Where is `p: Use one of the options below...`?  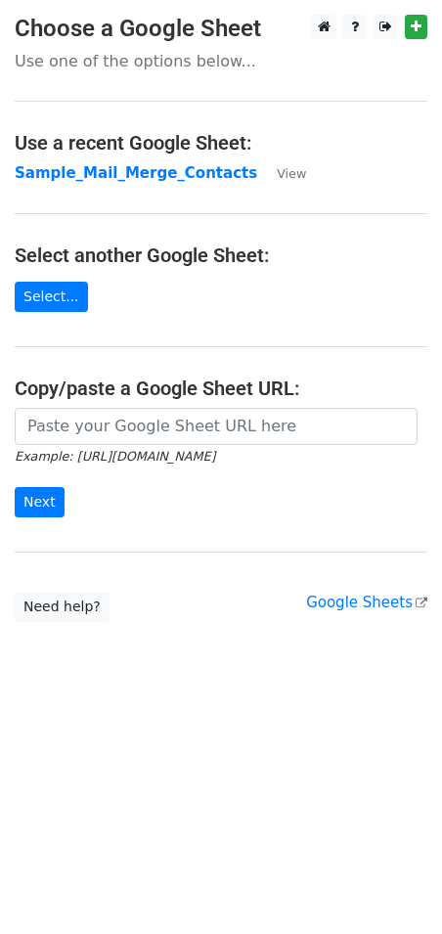
p: Use one of the options below... is located at coordinates (221, 61).